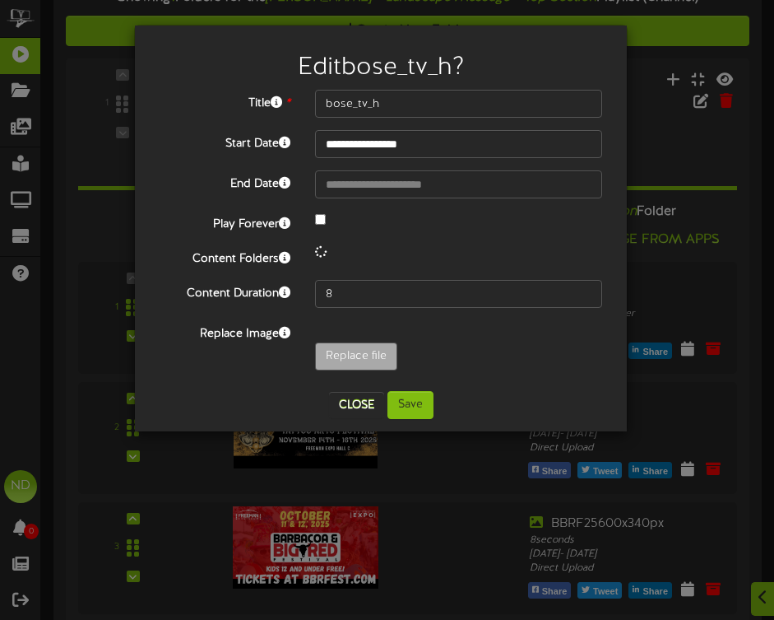 The width and height of the screenshot is (774, 620). Describe the element at coordinates (225, 141) in the screenshot. I see `label: Start Date` at that location.